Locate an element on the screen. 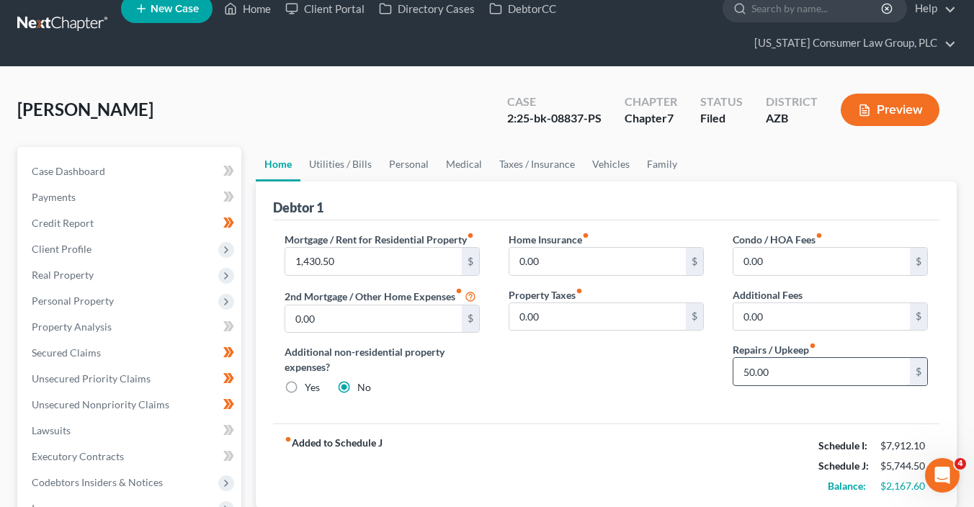  strong: Schedule J: is located at coordinates (844, 465).